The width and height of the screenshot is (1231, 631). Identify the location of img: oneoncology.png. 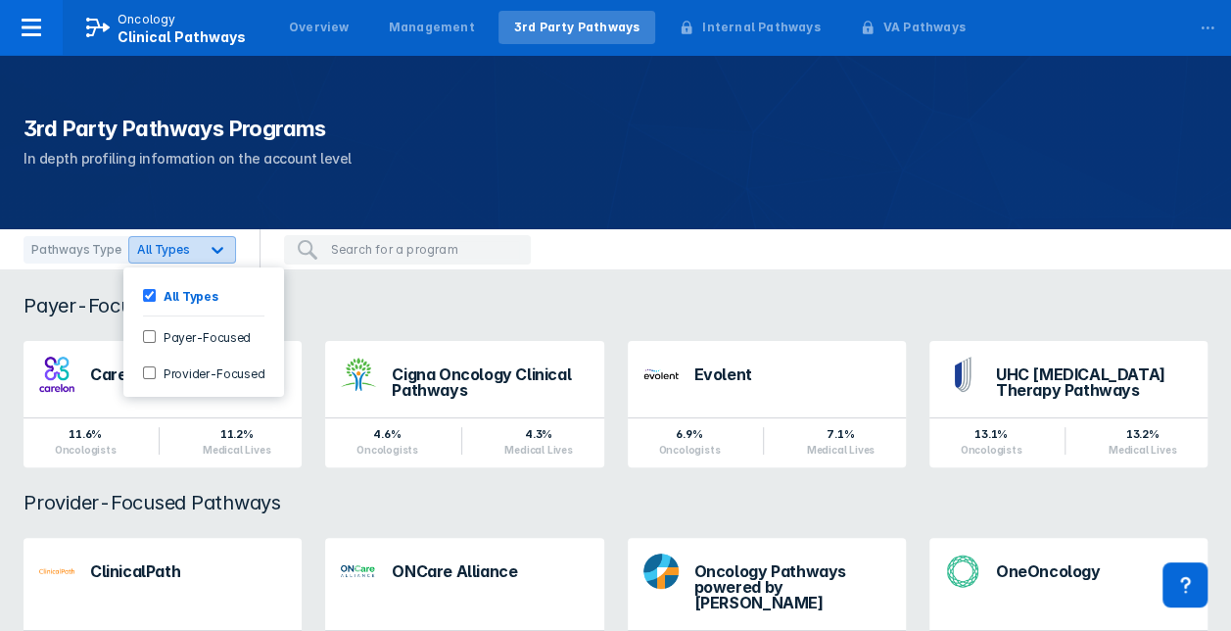
(963, 571).